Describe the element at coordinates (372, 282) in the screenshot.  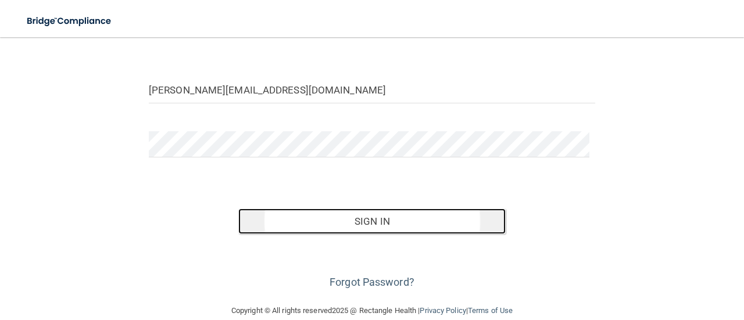
I see `a: Forgot Password?` at that location.